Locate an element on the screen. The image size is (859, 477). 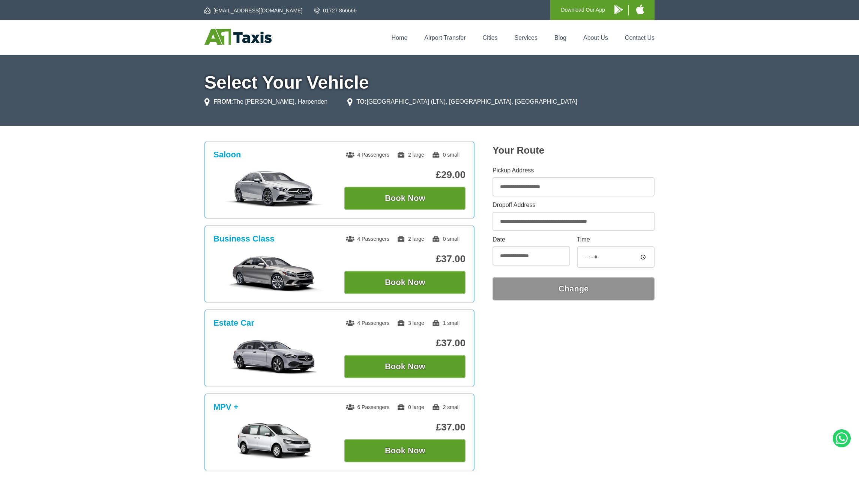
h3: Estate Car is located at coordinates (234, 323).